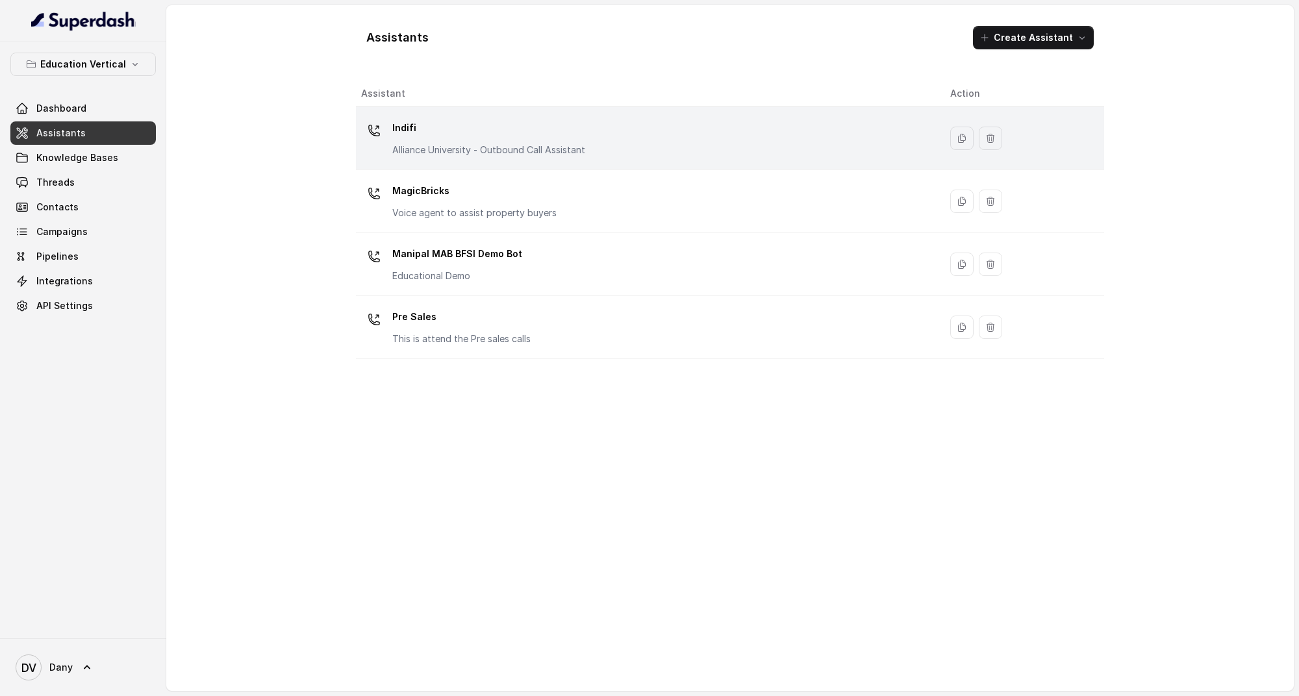 The width and height of the screenshot is (1299, 696). Describe the element at coordinates (83, 667) in the screenshot. I see `a: Dany` at that location.